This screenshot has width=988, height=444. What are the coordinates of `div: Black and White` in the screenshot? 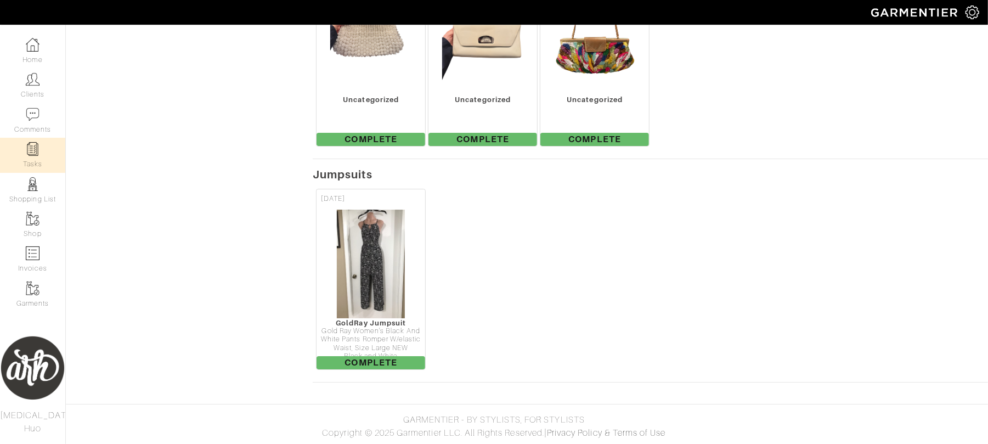 It's located at (371, 356).